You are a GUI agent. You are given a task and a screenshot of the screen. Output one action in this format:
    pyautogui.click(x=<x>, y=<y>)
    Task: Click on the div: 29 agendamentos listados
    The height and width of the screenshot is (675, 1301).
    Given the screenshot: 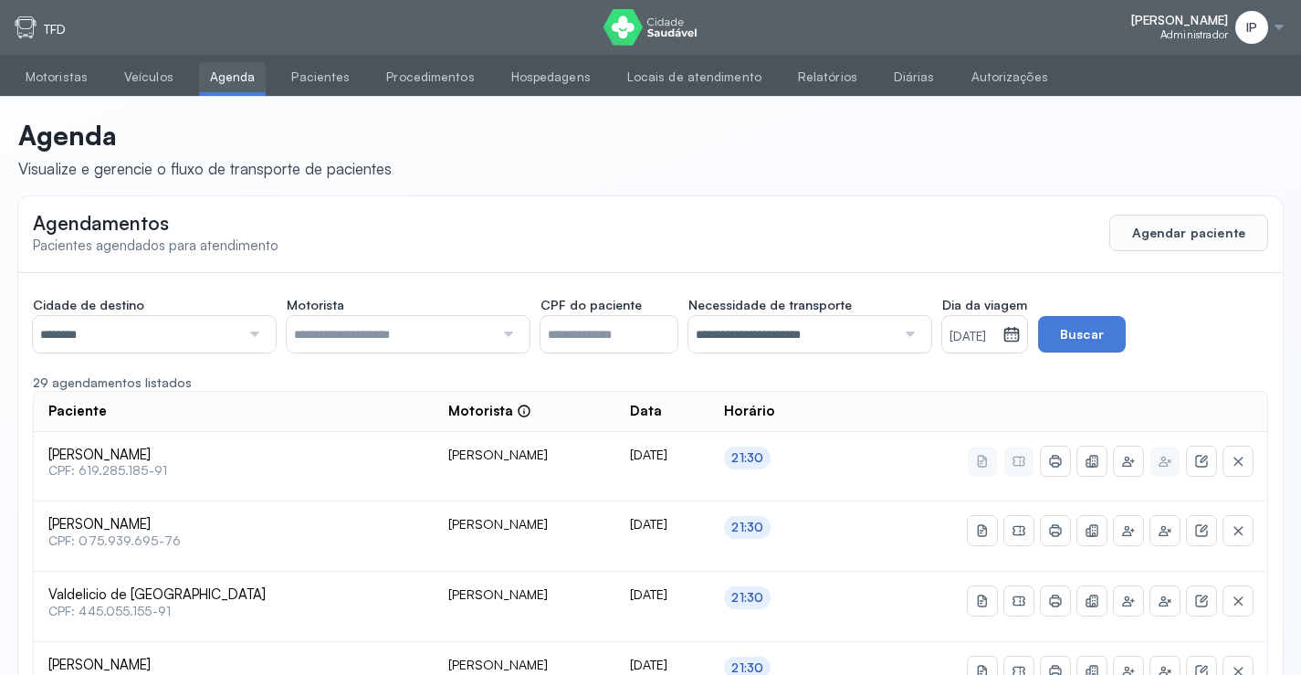 What is the action you would take?
    pyautogui.click(x=650, y=383)
    